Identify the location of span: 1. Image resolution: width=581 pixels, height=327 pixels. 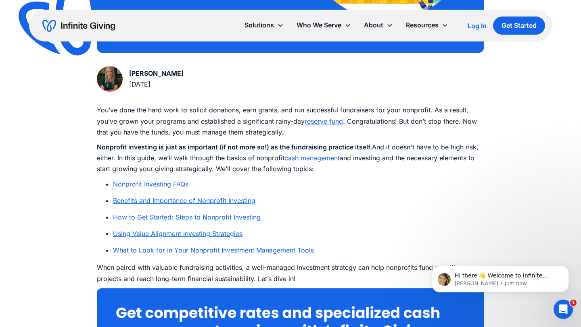
(573, 303).